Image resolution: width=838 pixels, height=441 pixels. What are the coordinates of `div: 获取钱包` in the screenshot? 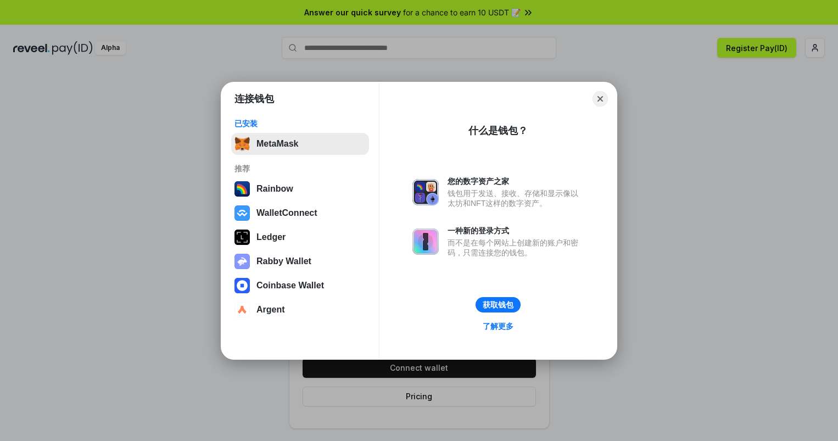 It's located at (498, 305).